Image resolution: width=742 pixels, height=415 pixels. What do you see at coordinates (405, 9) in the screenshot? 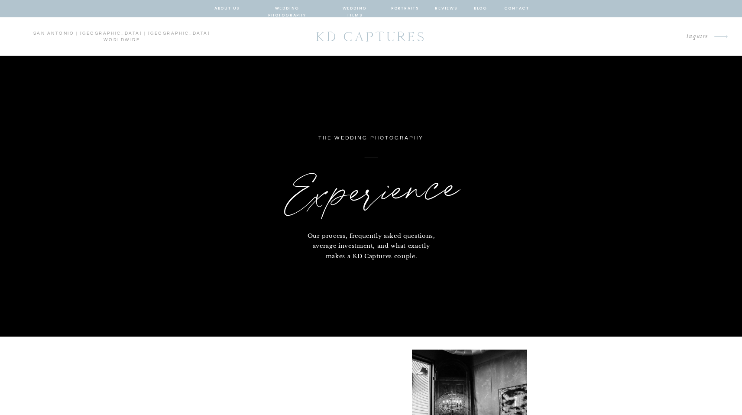
I see `a: portraits` at bounding box center [405, 9].